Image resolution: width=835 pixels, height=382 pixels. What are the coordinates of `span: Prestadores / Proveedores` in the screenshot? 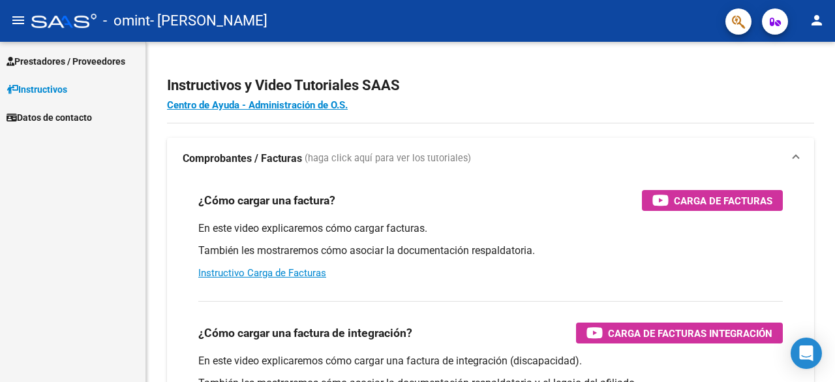 It's located at (66, 61).